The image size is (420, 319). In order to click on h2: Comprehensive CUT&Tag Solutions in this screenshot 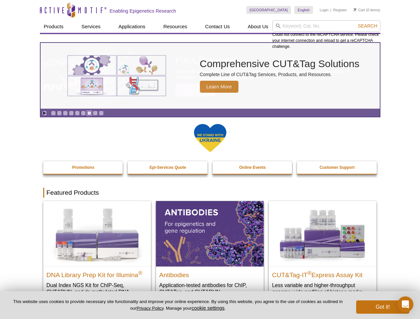, I will do `click(280, 64)`.